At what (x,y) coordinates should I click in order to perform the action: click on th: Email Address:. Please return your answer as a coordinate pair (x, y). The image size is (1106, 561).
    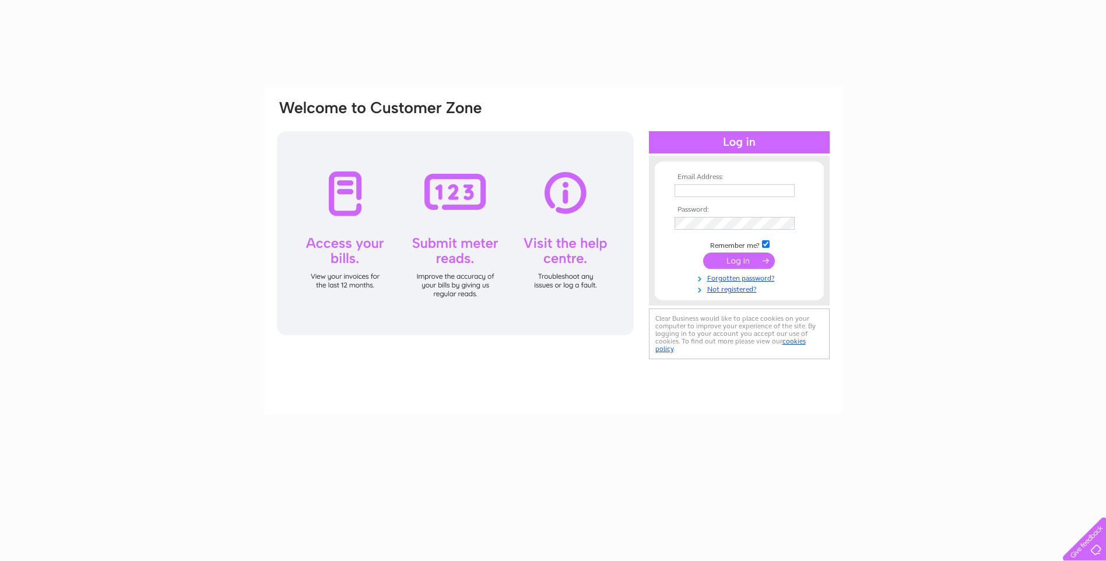
    Looking at the image, I should click on (740, 177).